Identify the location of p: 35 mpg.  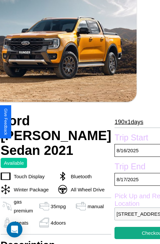
(58, 206).